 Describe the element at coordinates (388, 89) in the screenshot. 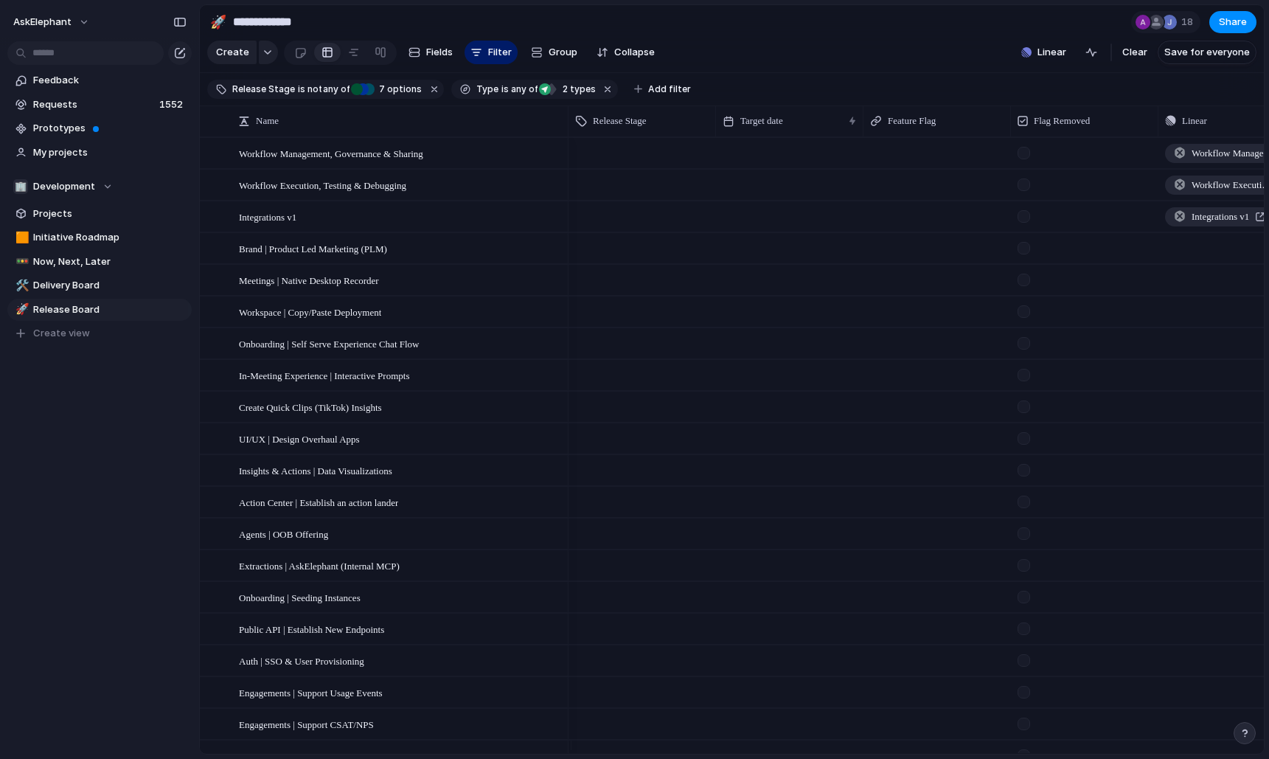

I see `button: 7 options` at that location.